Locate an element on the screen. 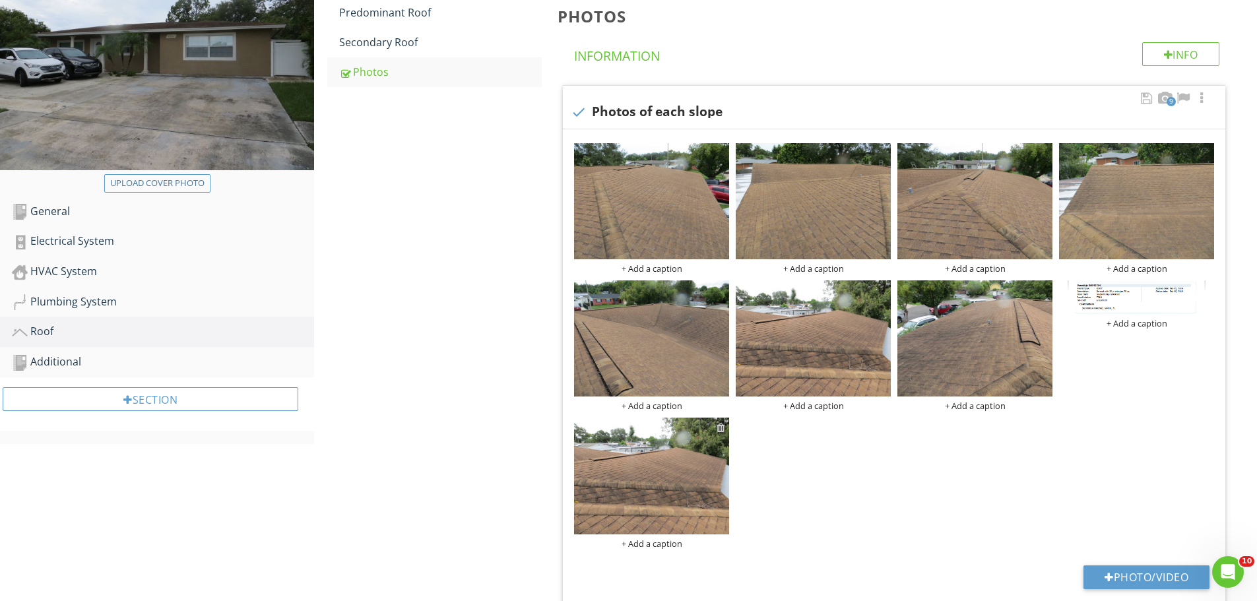  div: HVAC System is located at coordinates (163, 272).